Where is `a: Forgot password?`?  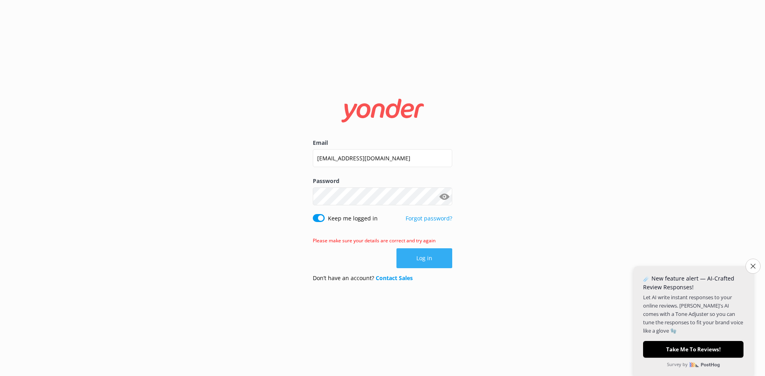 a: Forgot password? is located at coordinates (429, 218).